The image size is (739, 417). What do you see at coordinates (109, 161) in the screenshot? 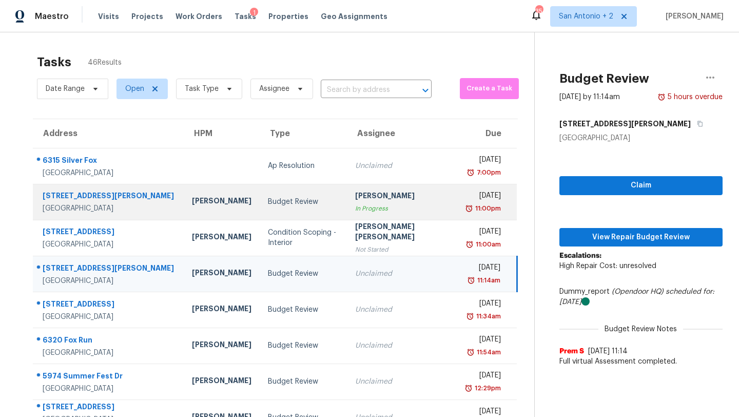
I see `div: 6315 Silver Fox` at bounding box center [109, 161].